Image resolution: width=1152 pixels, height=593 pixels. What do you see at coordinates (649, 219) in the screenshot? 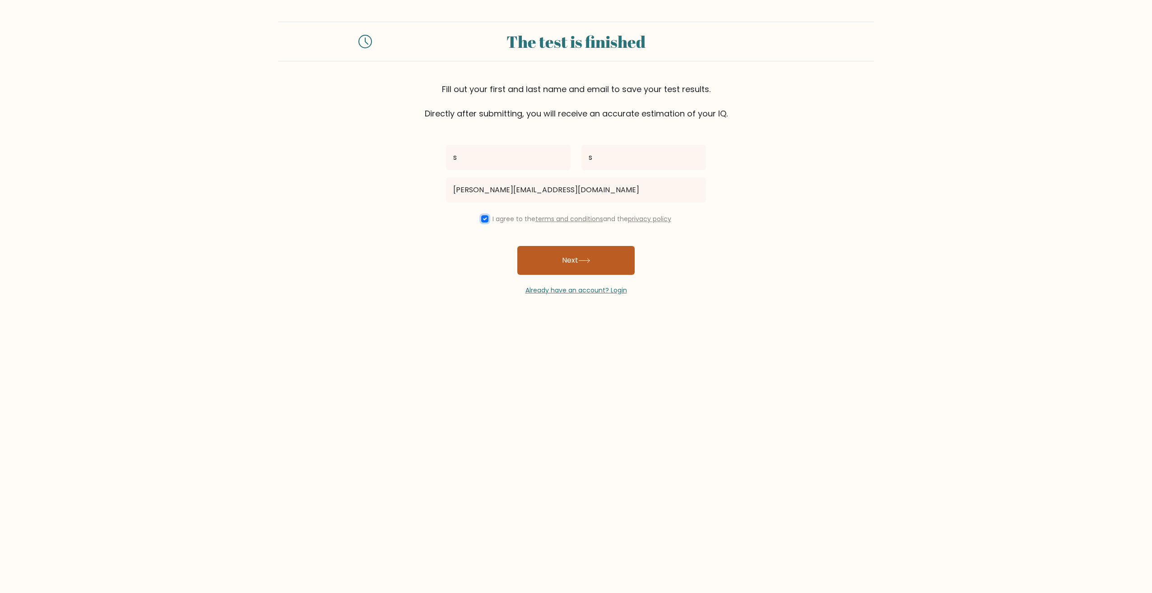
I see `a: privacy policy` at bounding box center [649, 219].